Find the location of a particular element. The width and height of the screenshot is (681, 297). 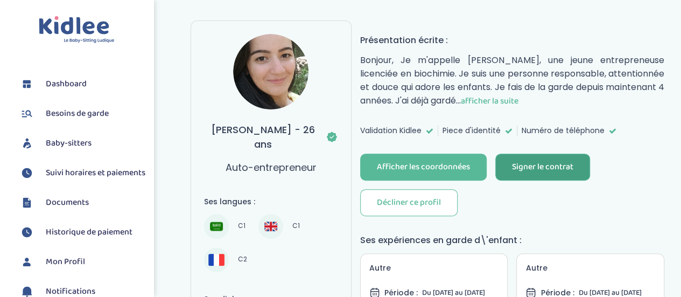

p: Auto-entrepreneur is located at coordinates (271, 167).